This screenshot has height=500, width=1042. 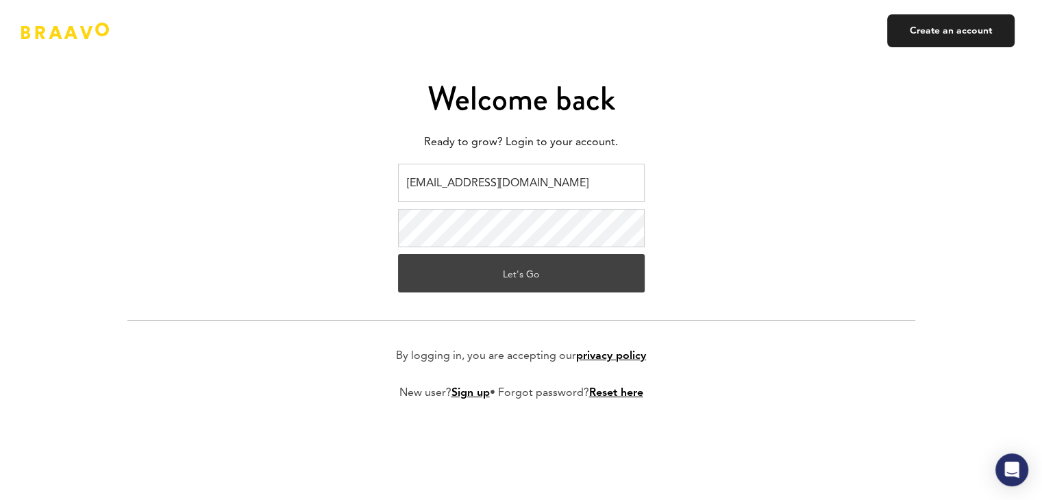 I want to click on input: Email, so click(x=521, y=183).